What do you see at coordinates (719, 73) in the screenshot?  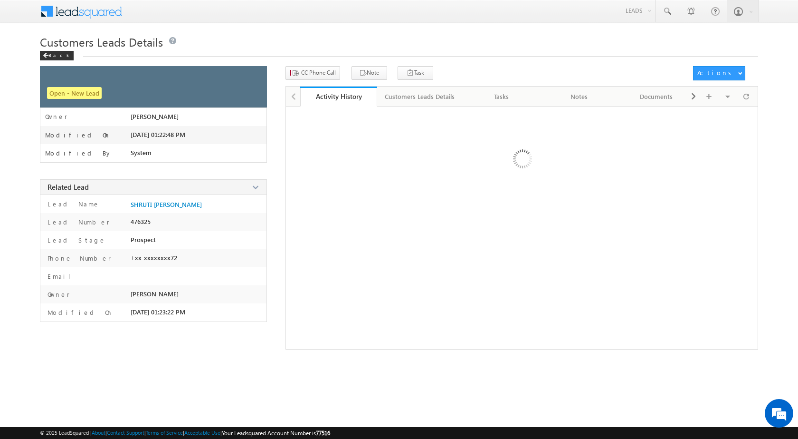 I see `button: Actions` at bounding box center [719, 73].